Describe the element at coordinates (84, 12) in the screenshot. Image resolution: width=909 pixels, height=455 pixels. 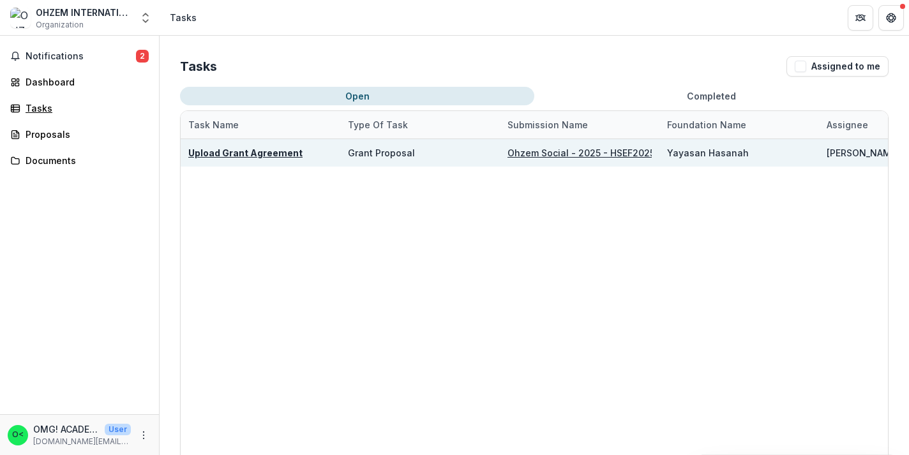
I see `div: OHZEM INTERNATIONAL` at that location.